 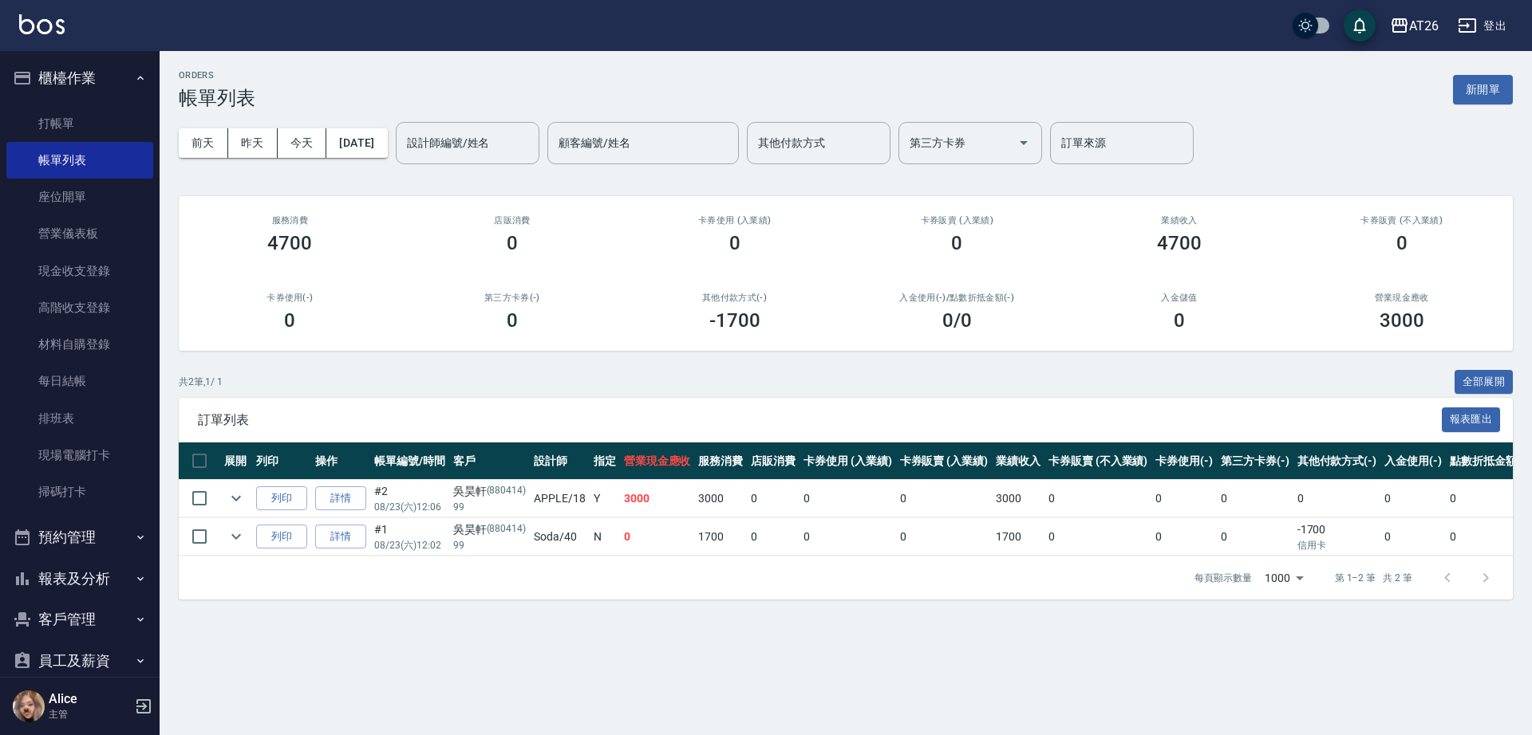 I want to click on h2: 其他付款方式(-), so click(x=734, y=298).